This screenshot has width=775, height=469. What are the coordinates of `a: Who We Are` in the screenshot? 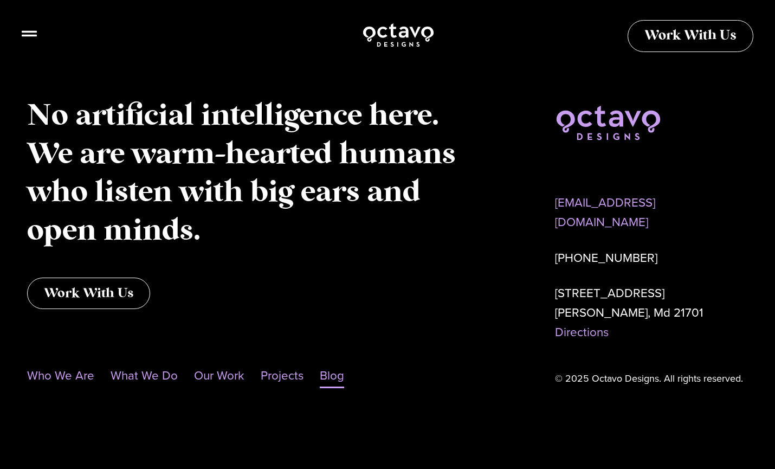 It's located at (61, 376).